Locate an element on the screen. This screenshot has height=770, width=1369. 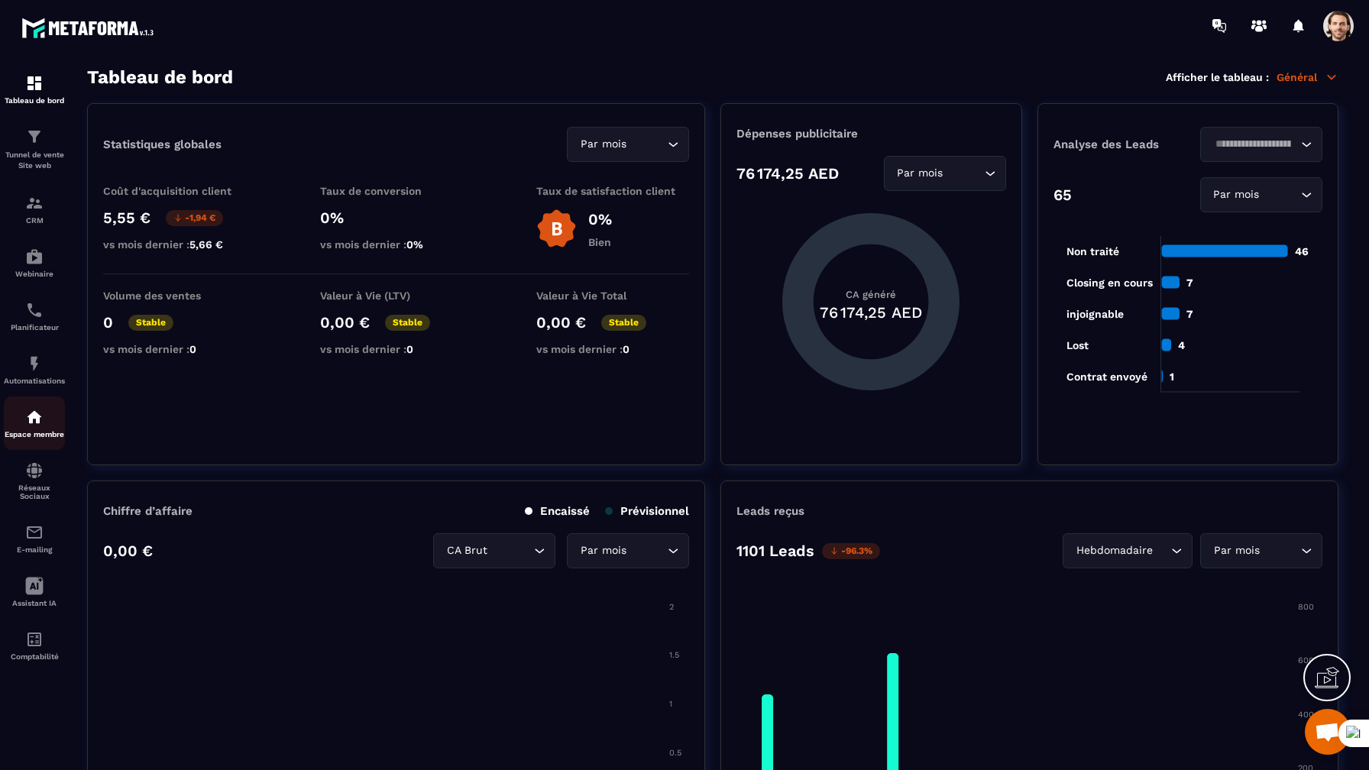
p: Analyse des Leads is located at coordinates (1121, 144).